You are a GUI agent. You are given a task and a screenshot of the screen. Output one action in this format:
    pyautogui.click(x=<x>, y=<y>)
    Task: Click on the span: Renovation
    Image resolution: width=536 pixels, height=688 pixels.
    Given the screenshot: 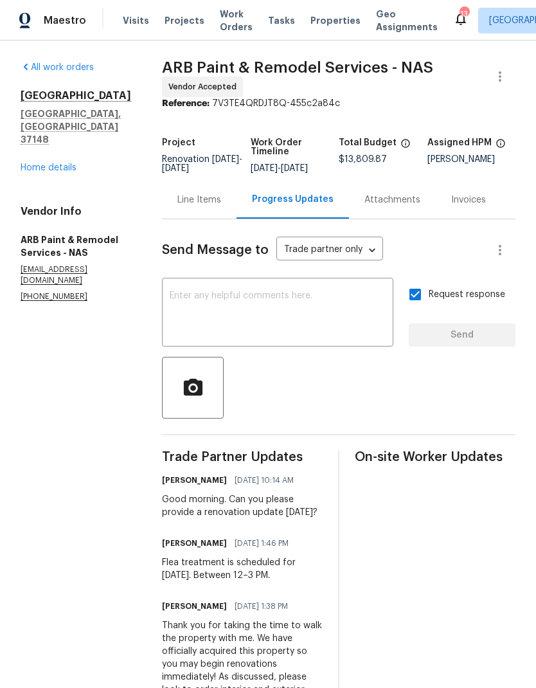 What is the action you would take?
    pyautogui.click(x=202, y=164)
    